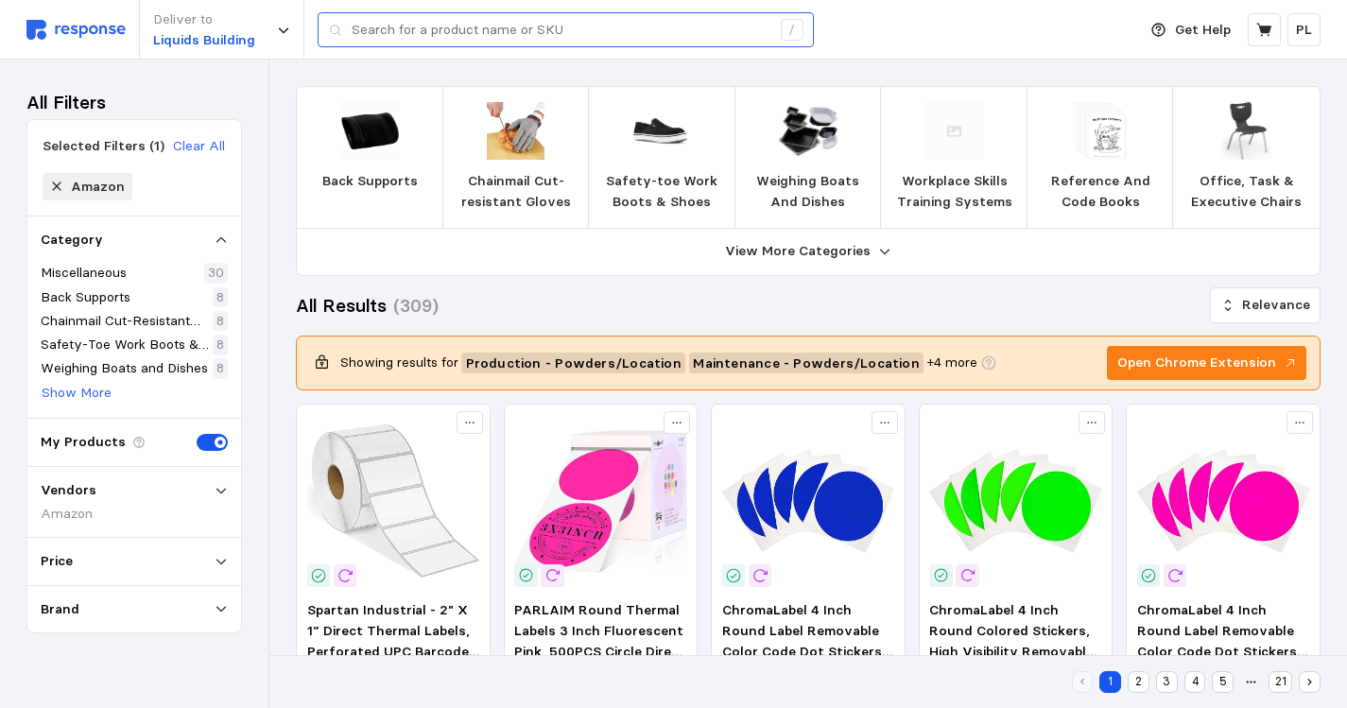 The width and height of the screenshot is (1347, 708). I want to click on p: Get Help, so click(1202, 30).